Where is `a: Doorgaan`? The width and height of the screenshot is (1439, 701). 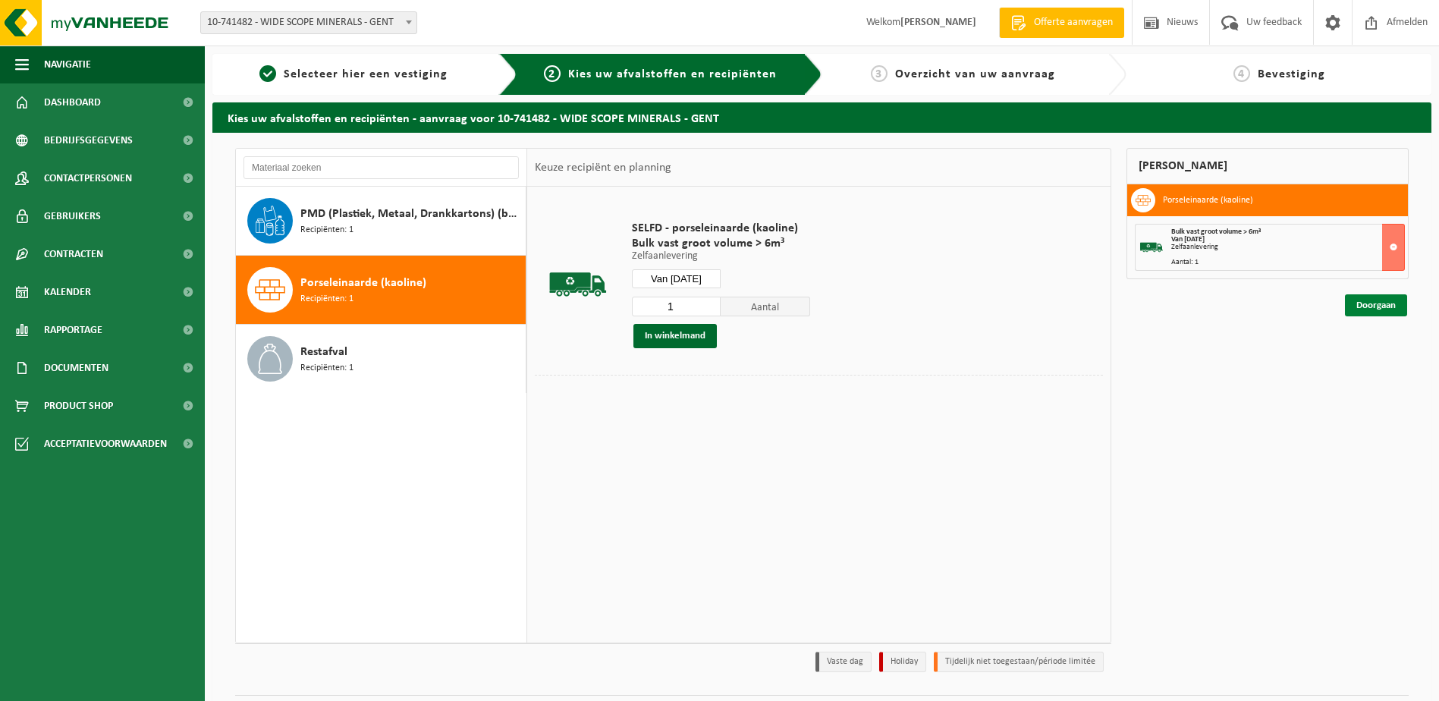 a: Doorgaan is located at coordinates (1376, 305).